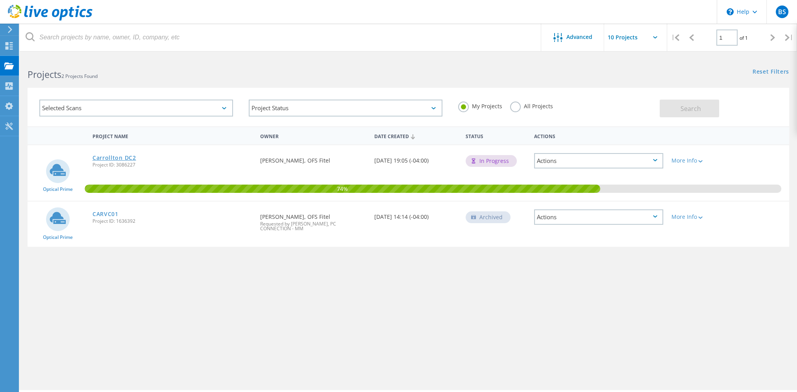 The height and width of the screenshot is (392, 797). I want to click on label: My Projects, so click(480, 105).